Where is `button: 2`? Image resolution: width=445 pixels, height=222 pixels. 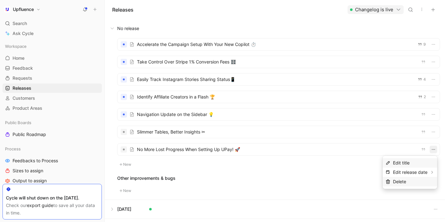
button: 2 is located at coordinates (422, 97).